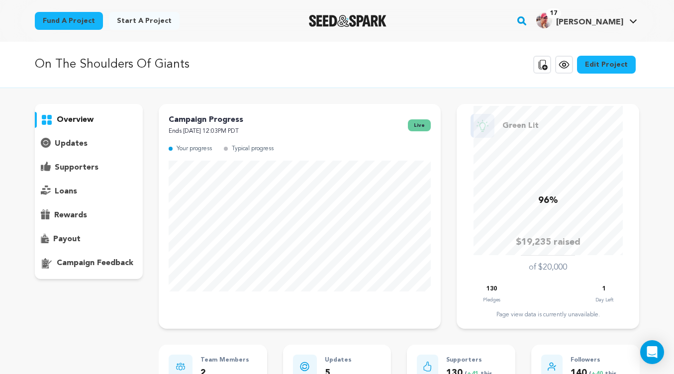  I want to click on p: Team Members, so click(225, 360).